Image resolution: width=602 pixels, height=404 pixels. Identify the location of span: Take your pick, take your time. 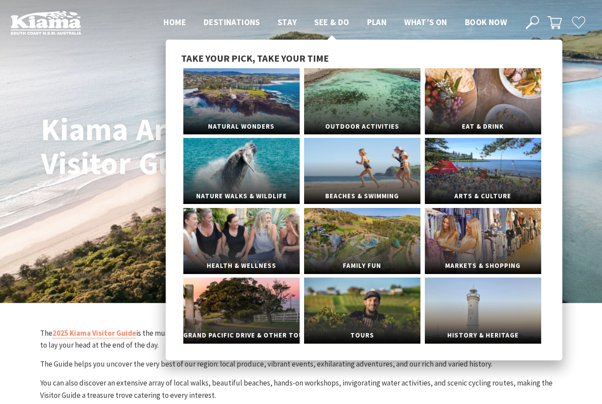
(255, 58).